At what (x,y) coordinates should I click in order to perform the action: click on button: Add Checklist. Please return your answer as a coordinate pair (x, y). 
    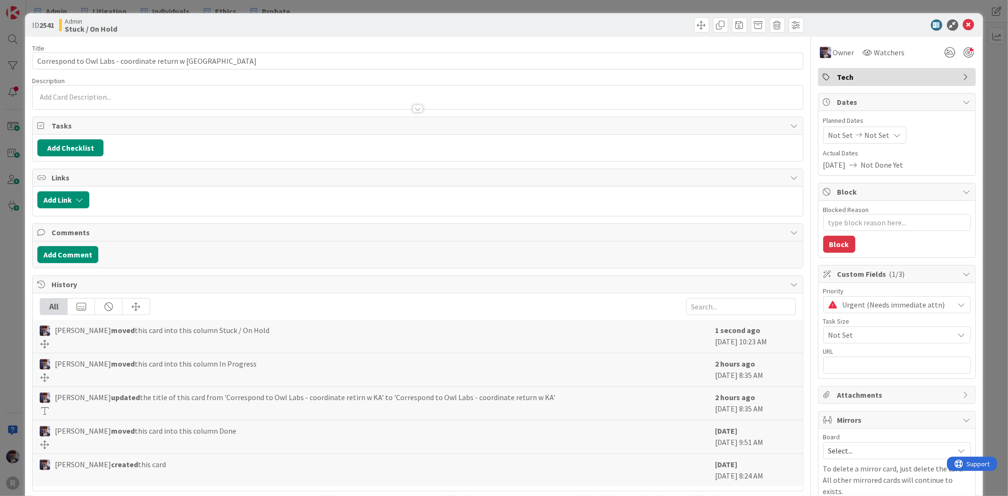
    Looking at the image, I should click on (70, 148).